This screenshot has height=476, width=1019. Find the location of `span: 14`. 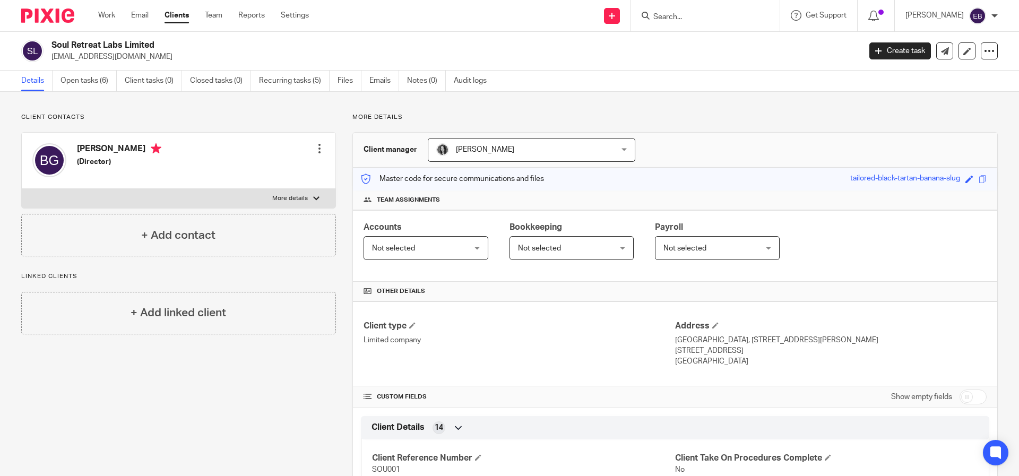

span: 14 is located at coordinates (439, 428).